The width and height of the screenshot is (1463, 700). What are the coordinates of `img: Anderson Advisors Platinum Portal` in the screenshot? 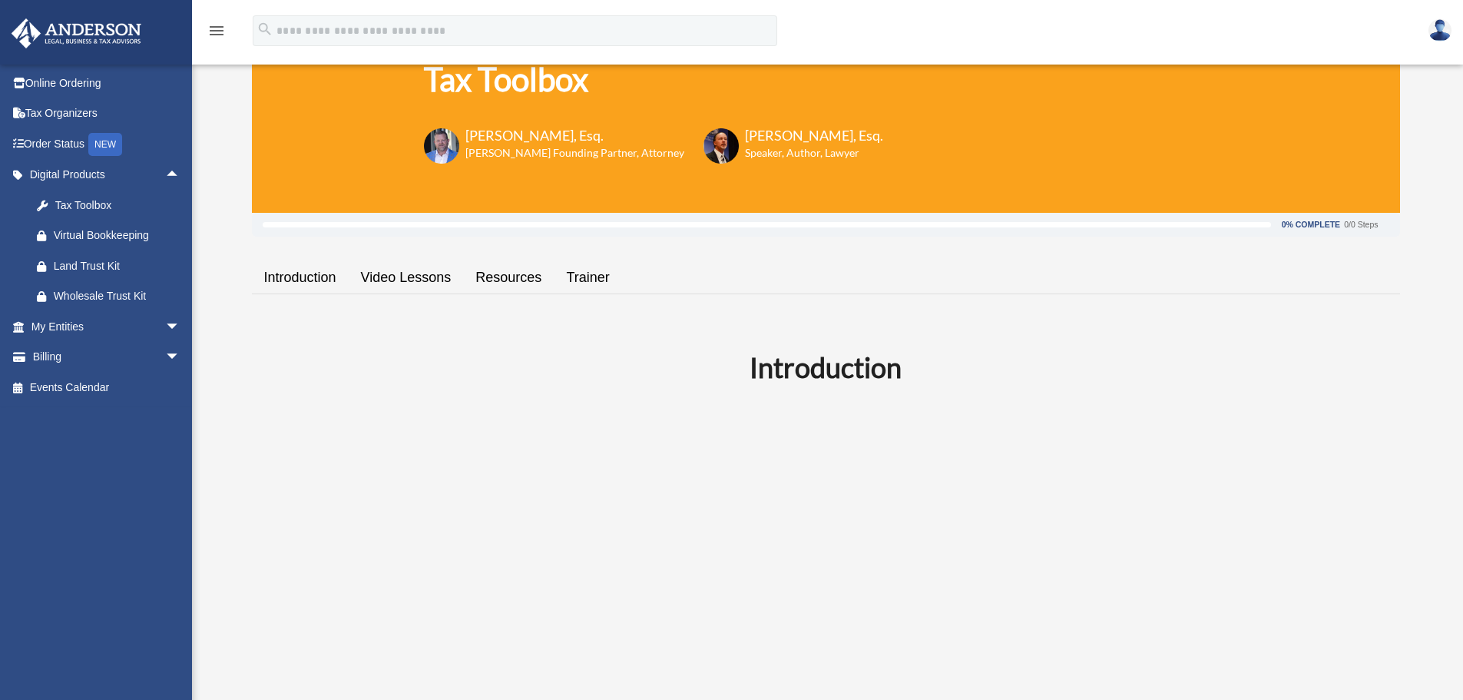 It's located at (76, 33).